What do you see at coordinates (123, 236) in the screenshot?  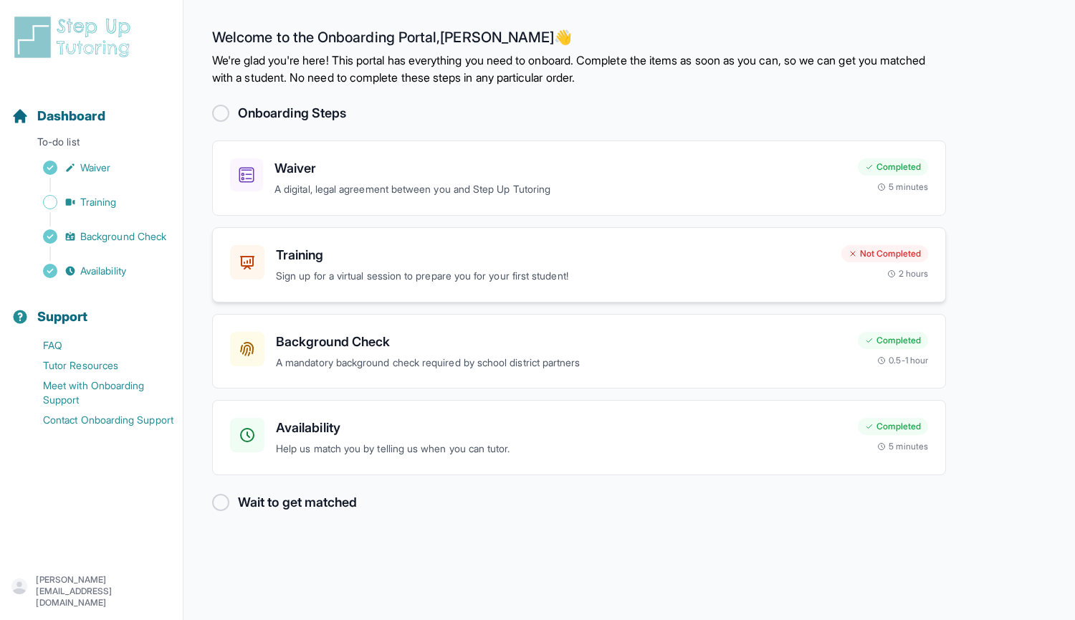 I see `span: Background Check` at bounding box center [123, 236].